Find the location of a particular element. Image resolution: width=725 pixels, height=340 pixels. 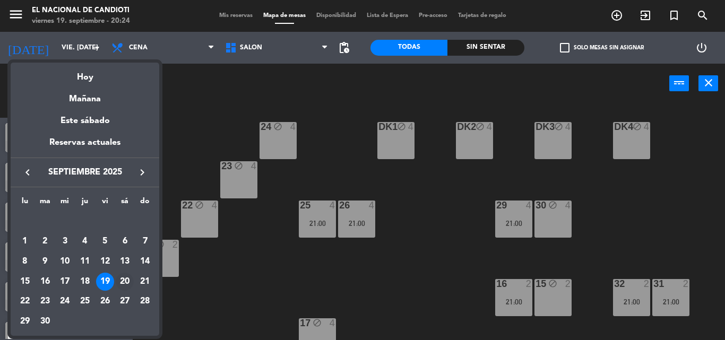

td: 8 de septiembre de 2025 is located at coordinates (25, 262).